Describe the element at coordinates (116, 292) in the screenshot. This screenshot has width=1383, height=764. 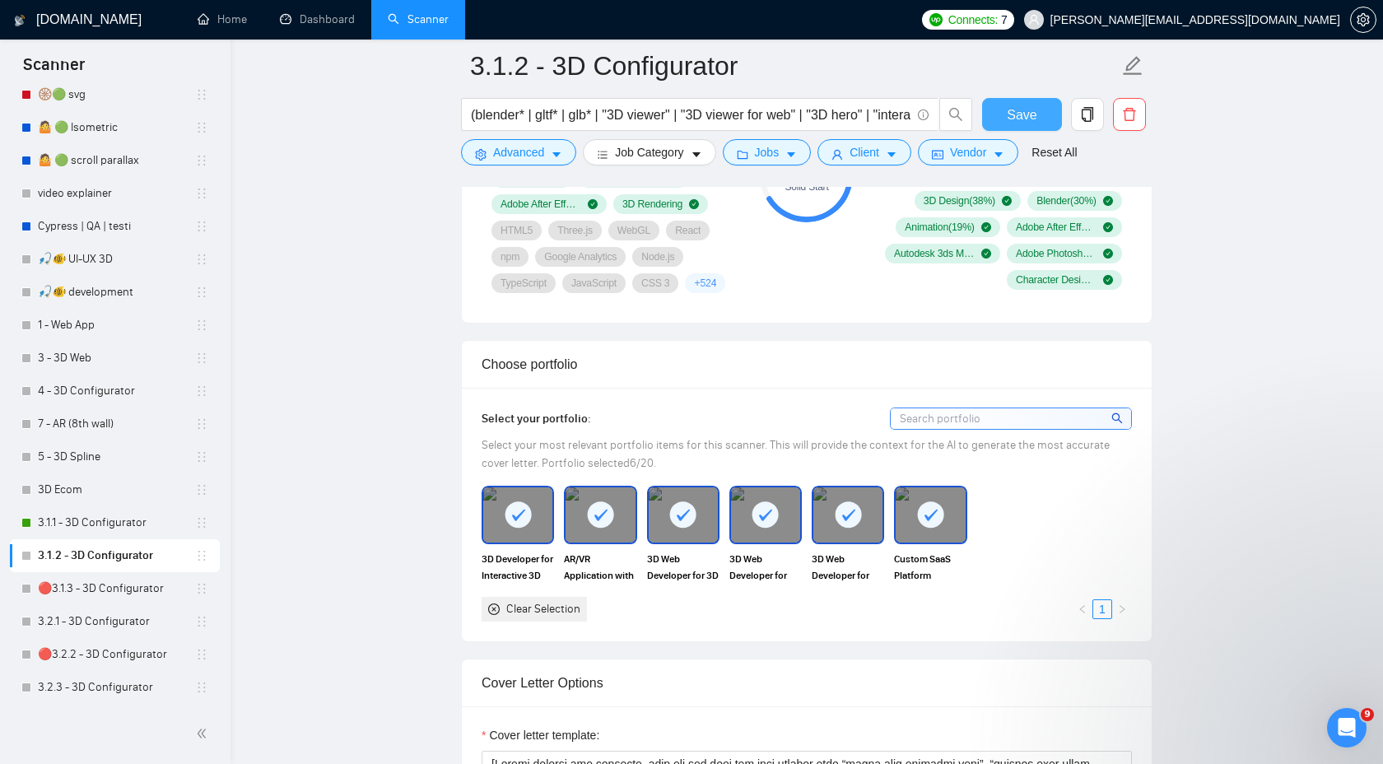
I see `a: 🎣🐠 development` at that location.